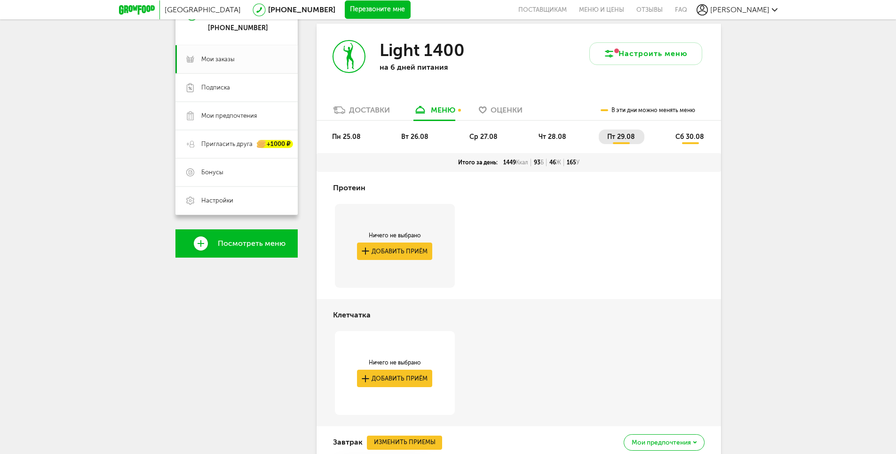 This screenshot has width=896, height=454. What do you see at coordinates (555, 162) in the screenshot?
I see `div: 46` at bounding box center [555, 162].